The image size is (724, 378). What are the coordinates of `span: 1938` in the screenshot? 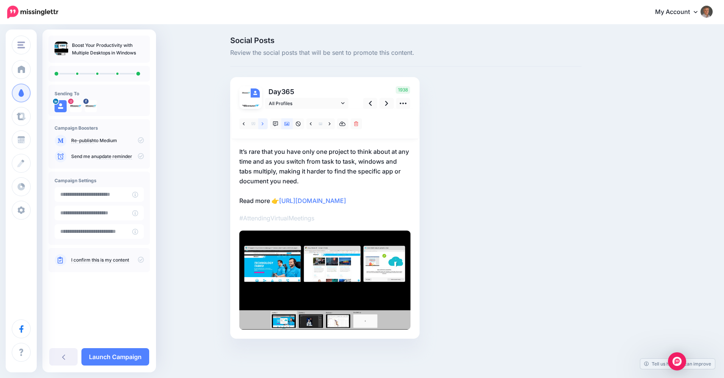 It's located at (403, 90).